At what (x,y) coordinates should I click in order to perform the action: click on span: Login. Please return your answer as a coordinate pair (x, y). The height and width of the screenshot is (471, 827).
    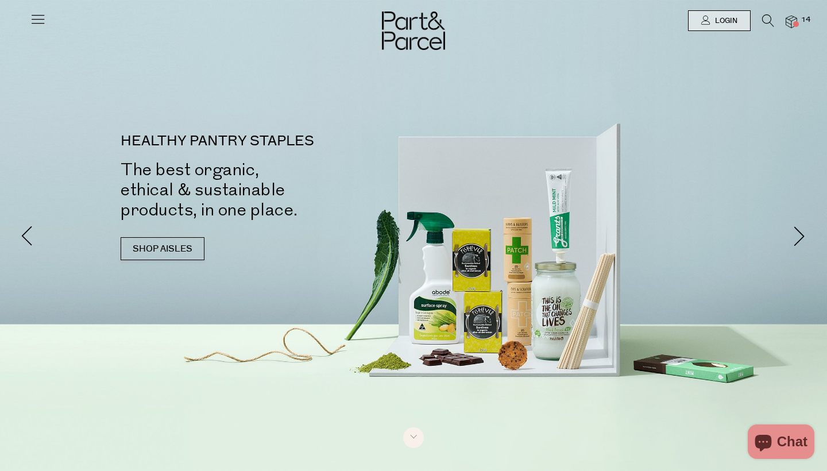
    Looking at the image, I should click on (725, 21).